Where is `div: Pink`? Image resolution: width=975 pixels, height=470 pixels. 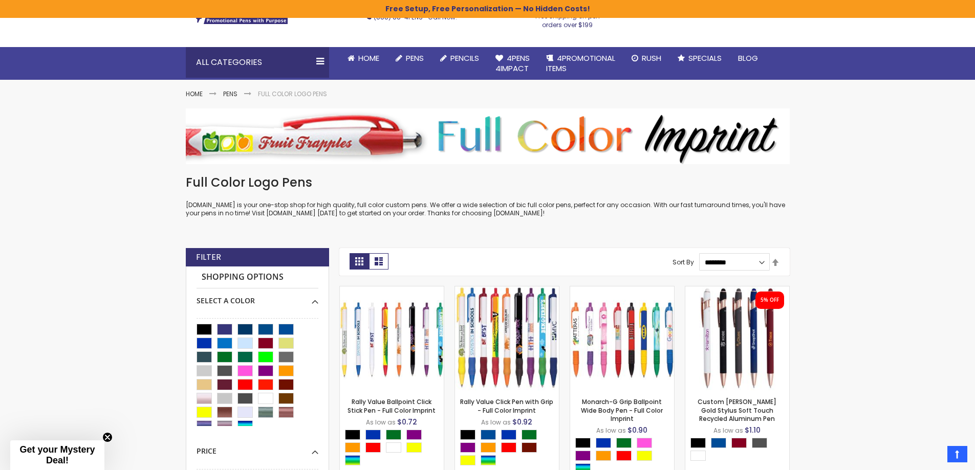 div: Pink is located at coordinates (644, 443).